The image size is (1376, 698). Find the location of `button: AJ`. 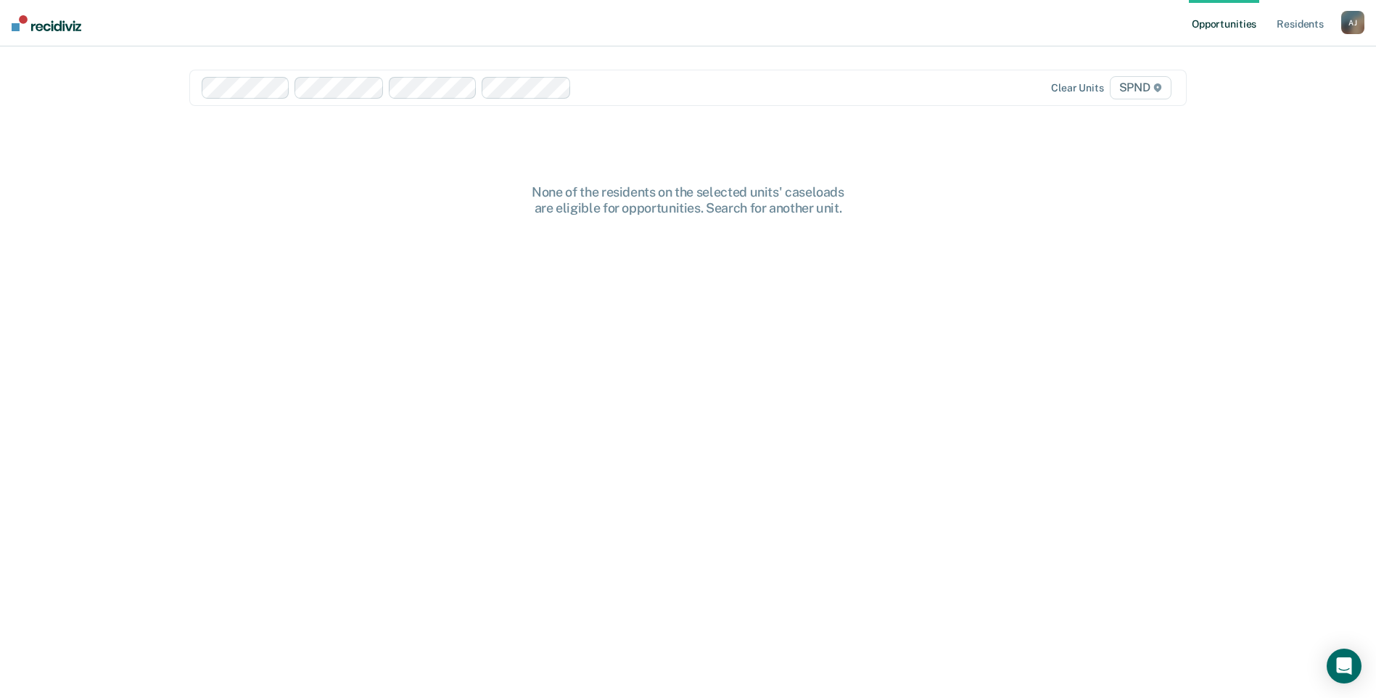

button: AJ is located at coordinates (1353, 22).